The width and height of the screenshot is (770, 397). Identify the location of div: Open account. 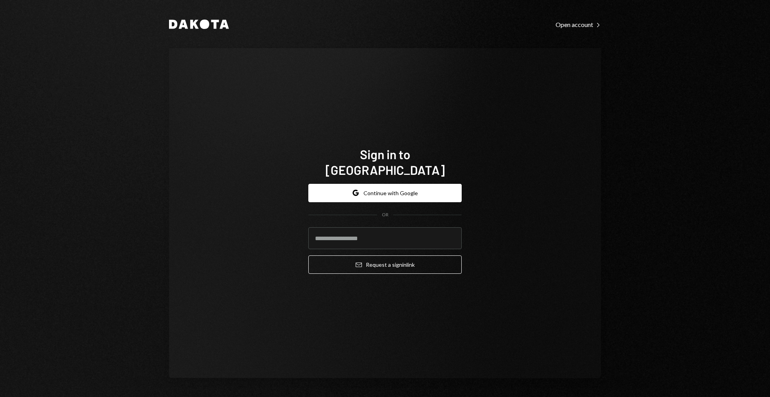
(578, 25).